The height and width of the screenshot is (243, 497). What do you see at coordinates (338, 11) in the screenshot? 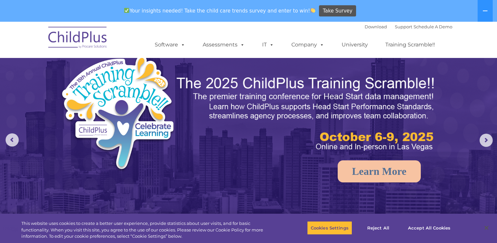
I see `a: Take Survey` at bounding box center [338, 11].